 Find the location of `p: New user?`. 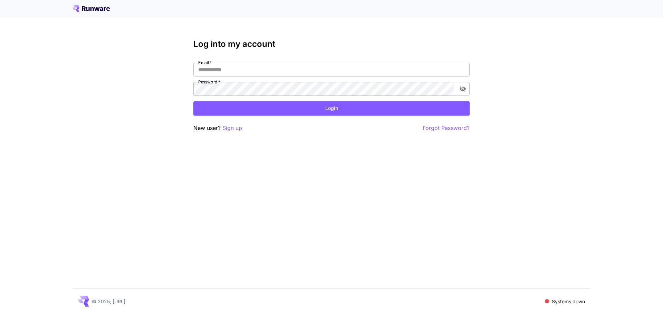

p: New user? is located at coordinates (217, 128).